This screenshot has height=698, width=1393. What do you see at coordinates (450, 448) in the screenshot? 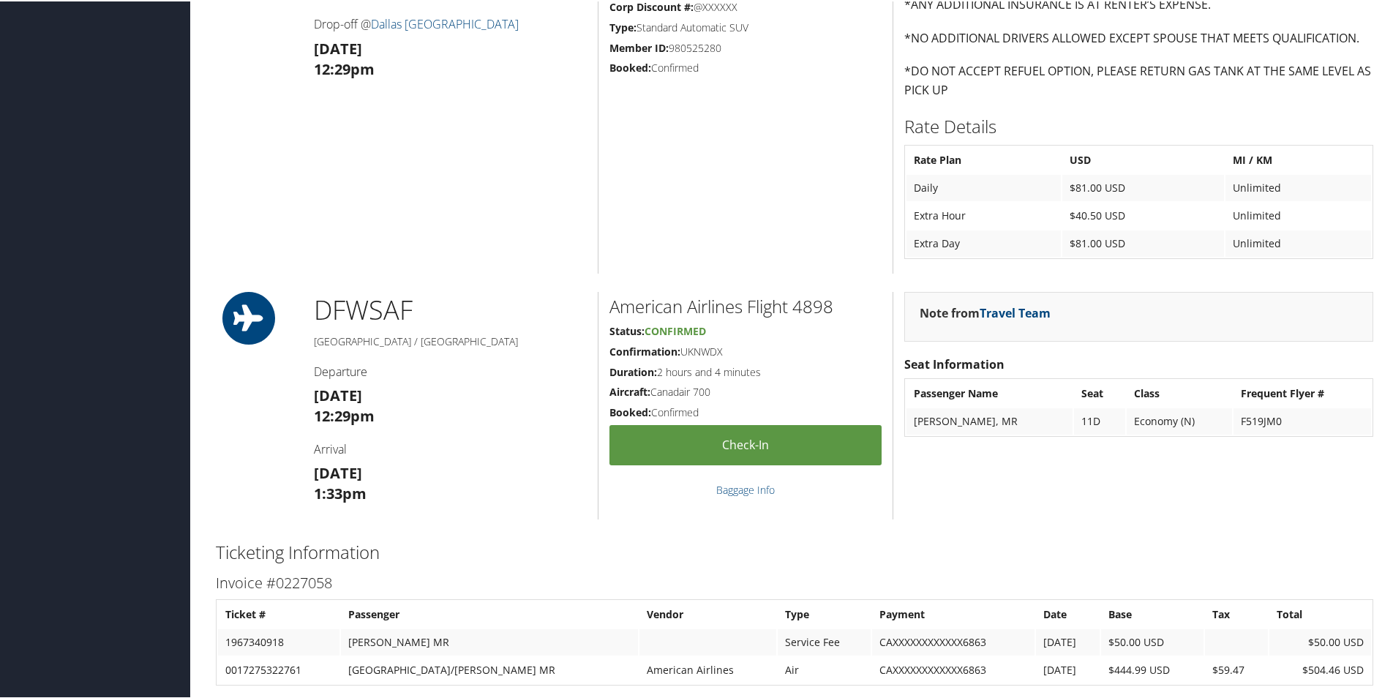
I see `h4: Arrival` at bounding box center [450, 448].